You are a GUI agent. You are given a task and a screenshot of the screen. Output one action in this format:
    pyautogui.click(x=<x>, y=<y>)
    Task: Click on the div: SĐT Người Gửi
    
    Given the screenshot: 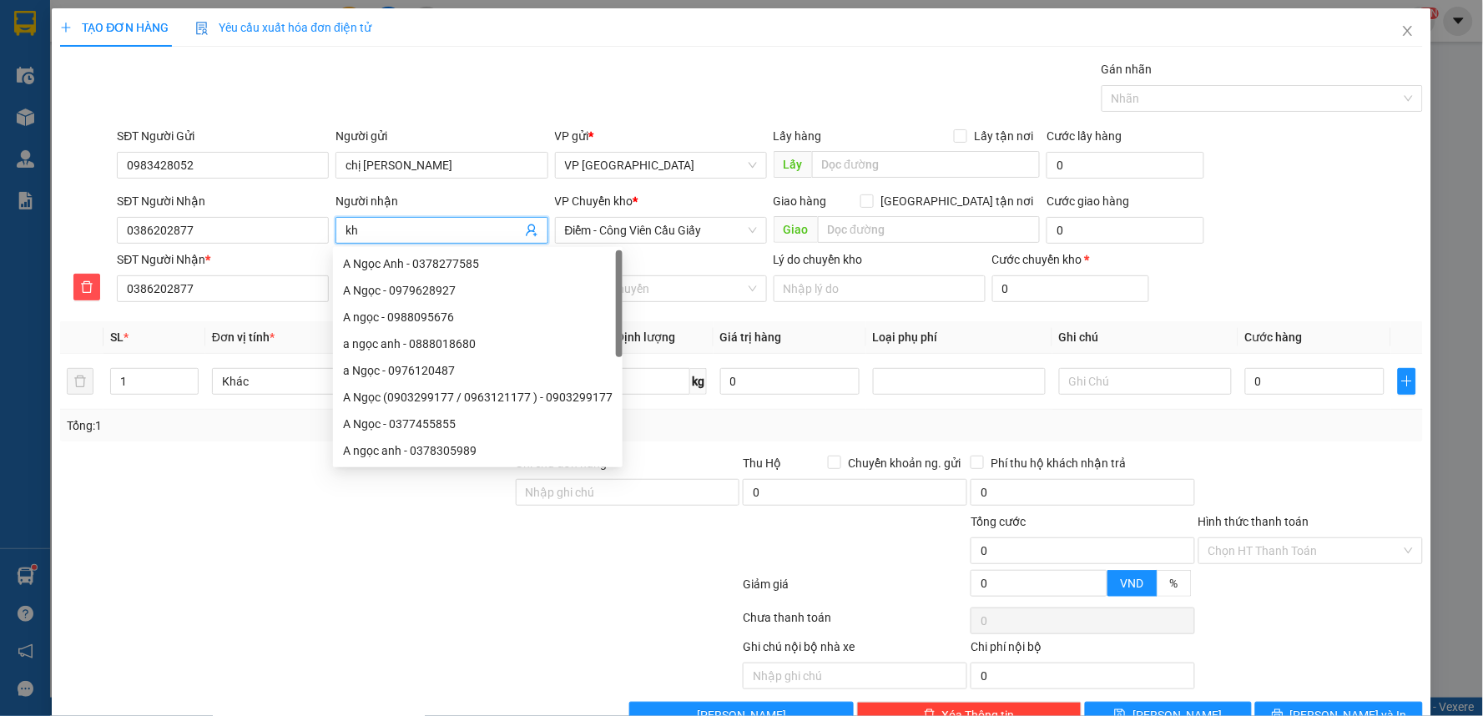 What is the action you would take?
    pyautogui.click(x=223, y=136)
    